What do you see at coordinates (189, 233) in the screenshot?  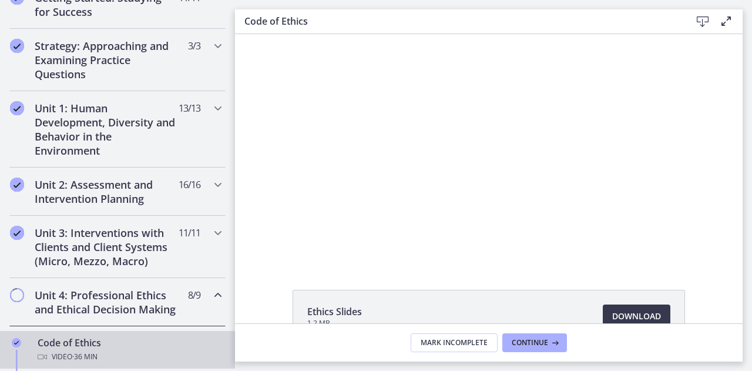 I see `span: 11 / 11` at bounding box center [189, 233].